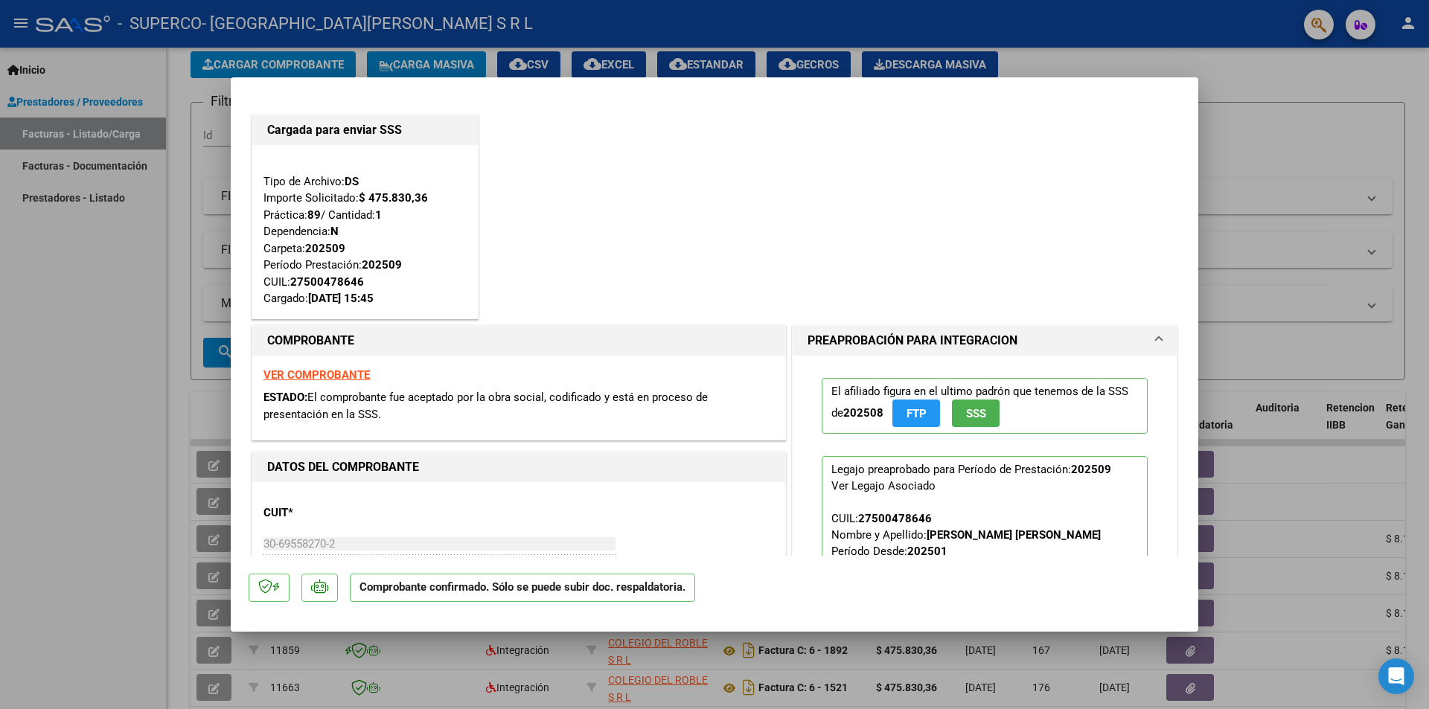 The width and height of the screenshot is (1429, 709). Describe the element at coordinates (340, 513) in the screenshot. I see `p: CUIT` at that location.